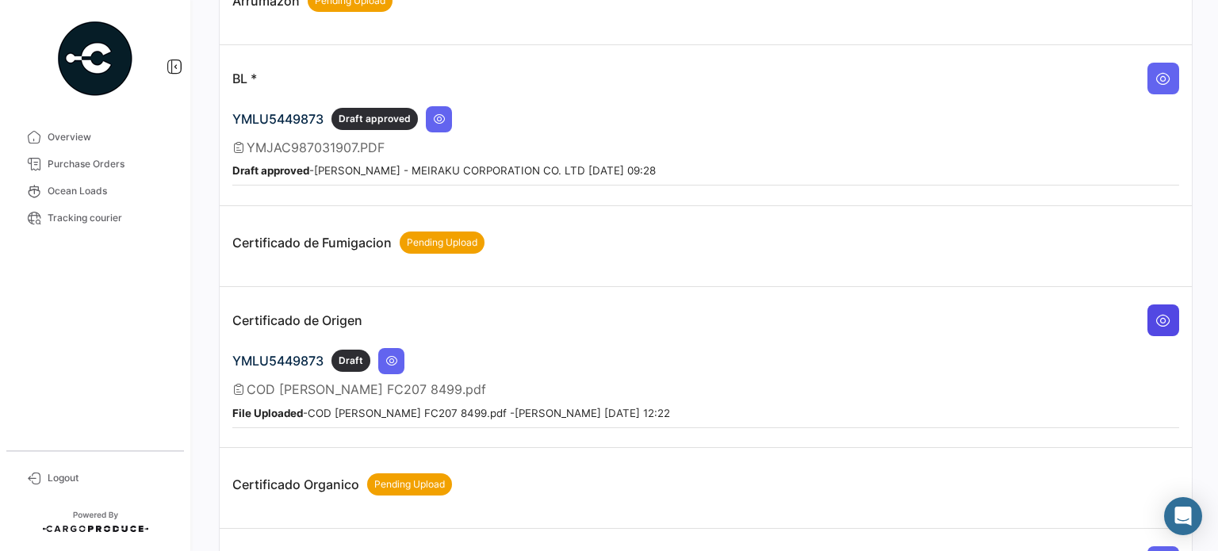 The height and width of the screenshot is (551, 1218). Describe the element at coordinates (342, 485) in the screenshot. I see `p: Certificado Organico` at that location.